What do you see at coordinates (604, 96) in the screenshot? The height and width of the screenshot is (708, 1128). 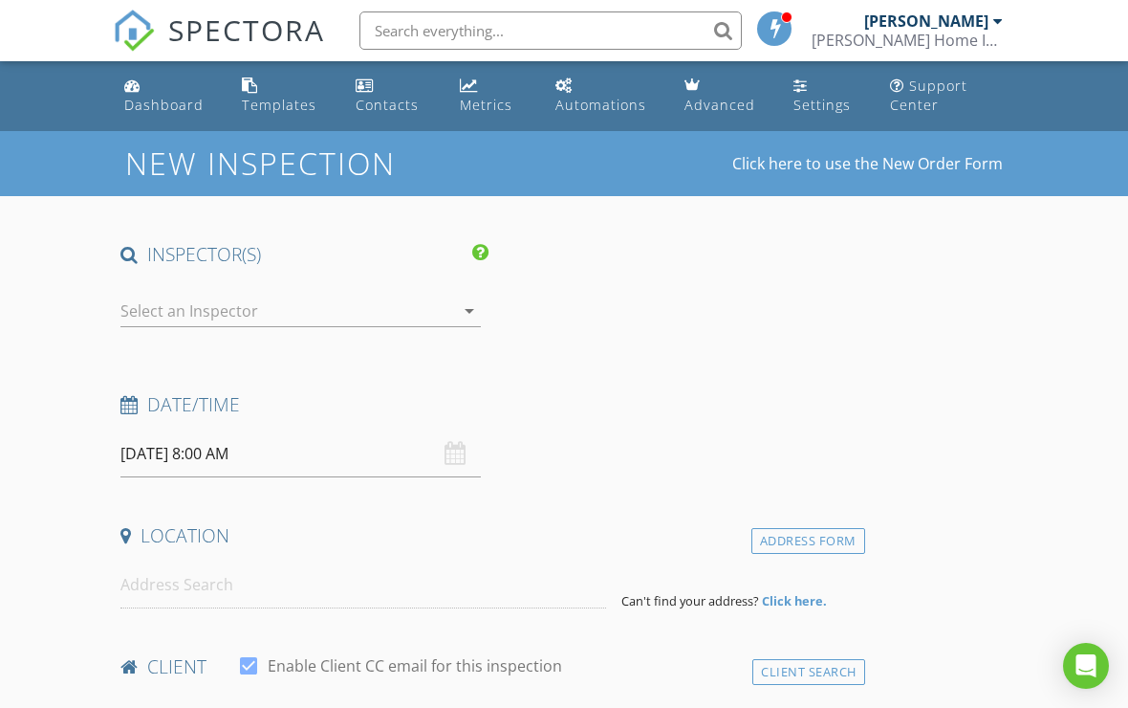 I see `a: Automations (Basic)` at bounding box center [604, 96].